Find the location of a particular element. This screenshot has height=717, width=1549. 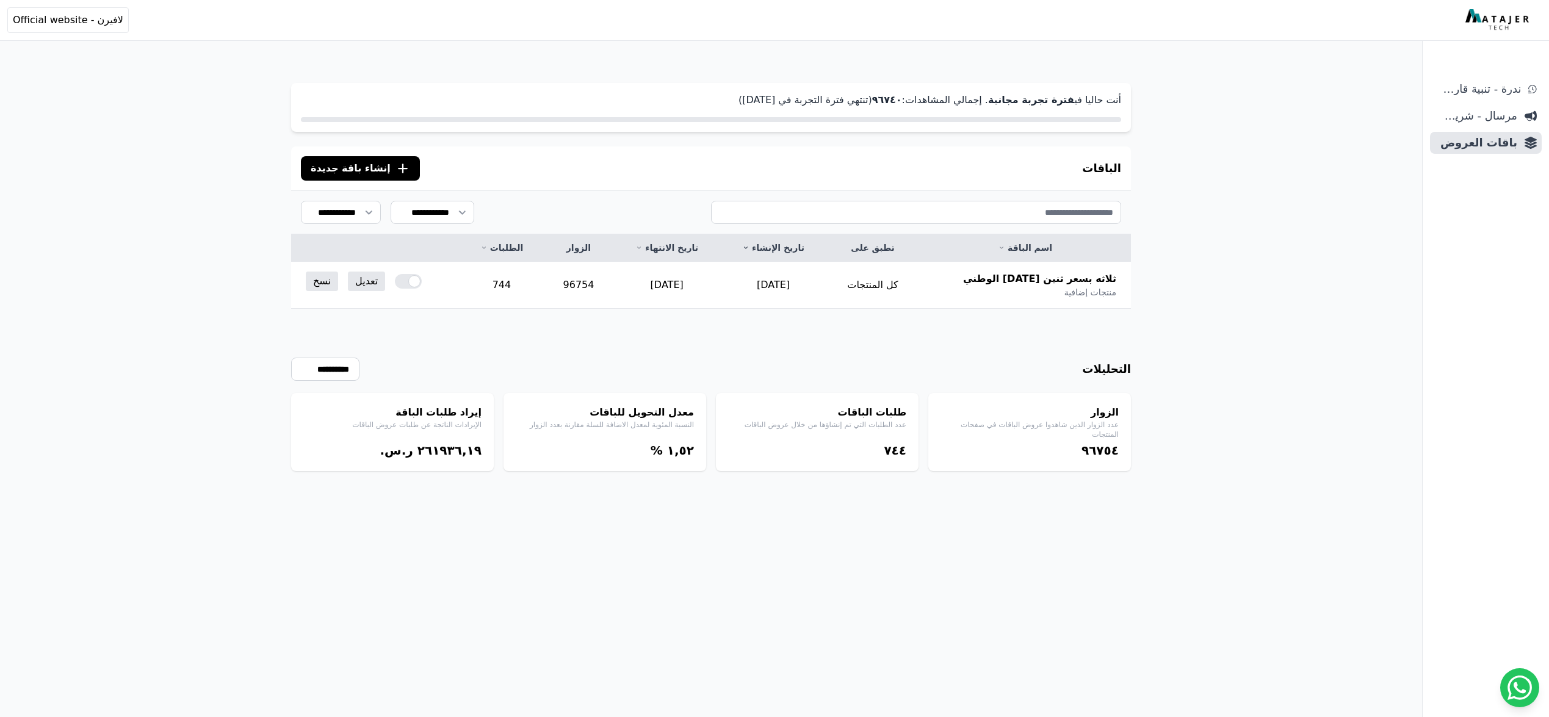

h4: معدل التحويل للباقات is located at coordinates (605, 413).